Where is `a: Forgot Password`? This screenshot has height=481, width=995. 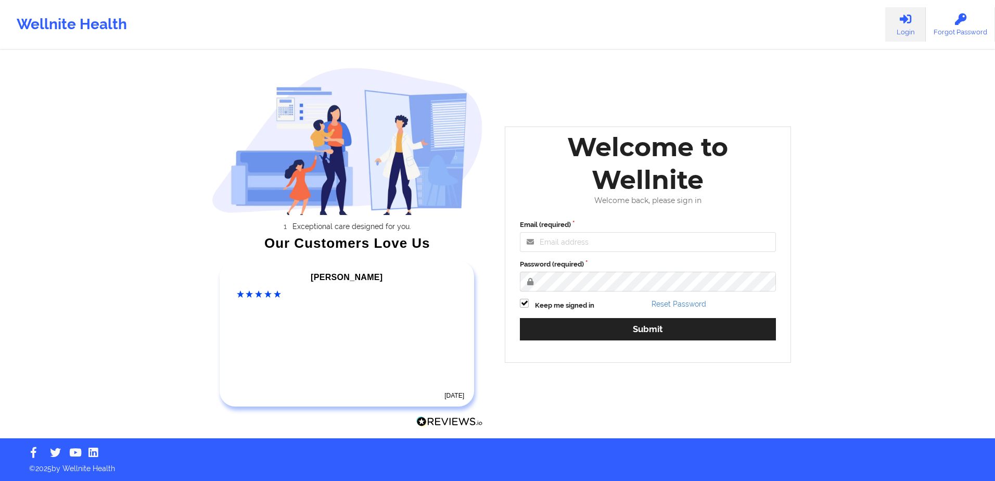
a: Forgot Password is located at coordinates (960, 24).